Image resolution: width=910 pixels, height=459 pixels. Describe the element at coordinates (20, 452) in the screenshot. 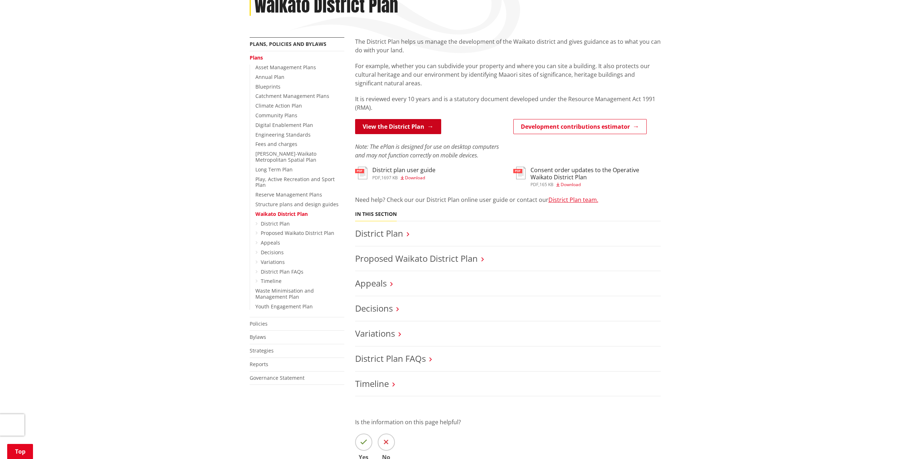

I see `a: Top` at that location.